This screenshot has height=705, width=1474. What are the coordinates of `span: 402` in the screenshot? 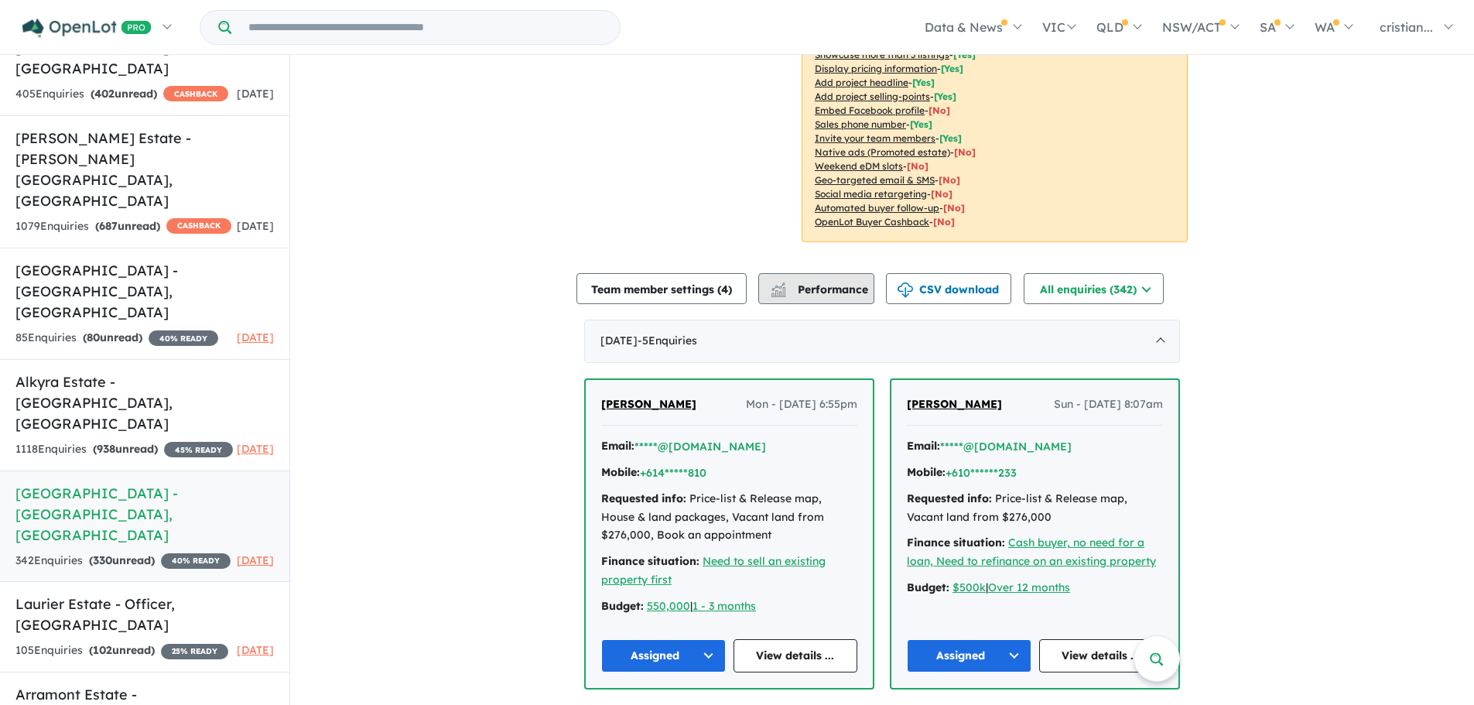 It's located at (104, 94).